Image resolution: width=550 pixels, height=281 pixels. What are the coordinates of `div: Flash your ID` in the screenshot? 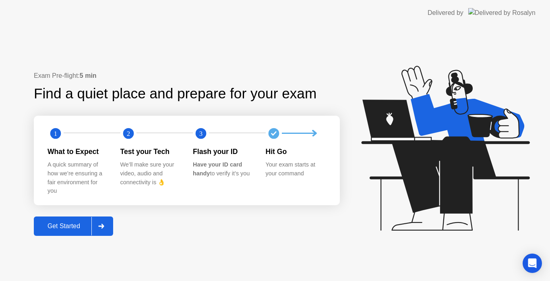 It's located at (223, 151).